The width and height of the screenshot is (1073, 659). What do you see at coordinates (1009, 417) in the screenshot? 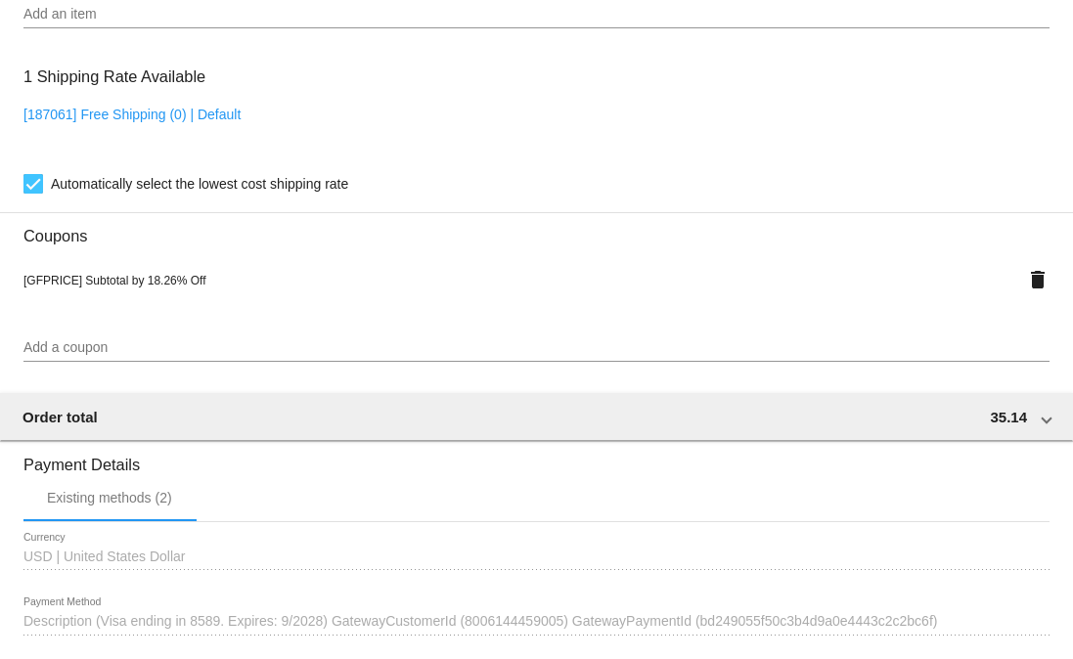
I see `span: 35.14` at bounding box center [1009, 417].